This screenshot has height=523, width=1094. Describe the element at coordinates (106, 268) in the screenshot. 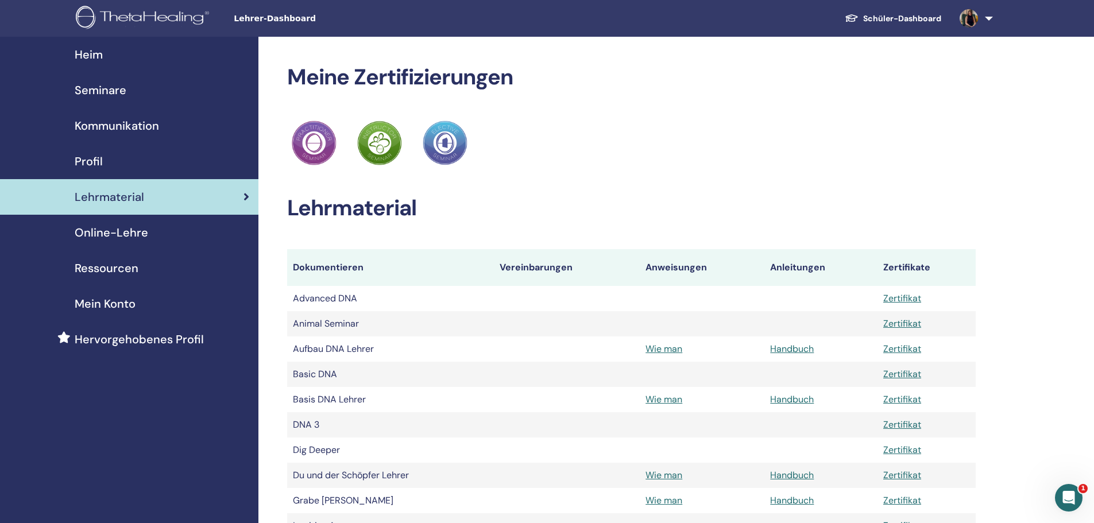

I see `span: Ressourcen` at that location.